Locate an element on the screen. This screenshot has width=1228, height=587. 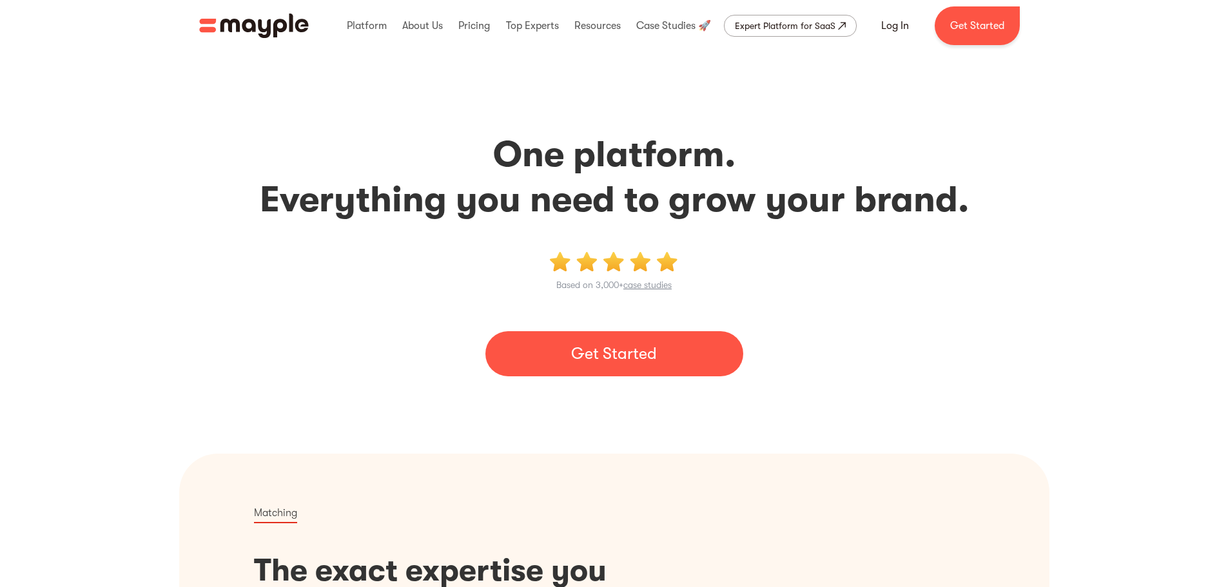
div: Pricing is located at coordinates (474, 26).